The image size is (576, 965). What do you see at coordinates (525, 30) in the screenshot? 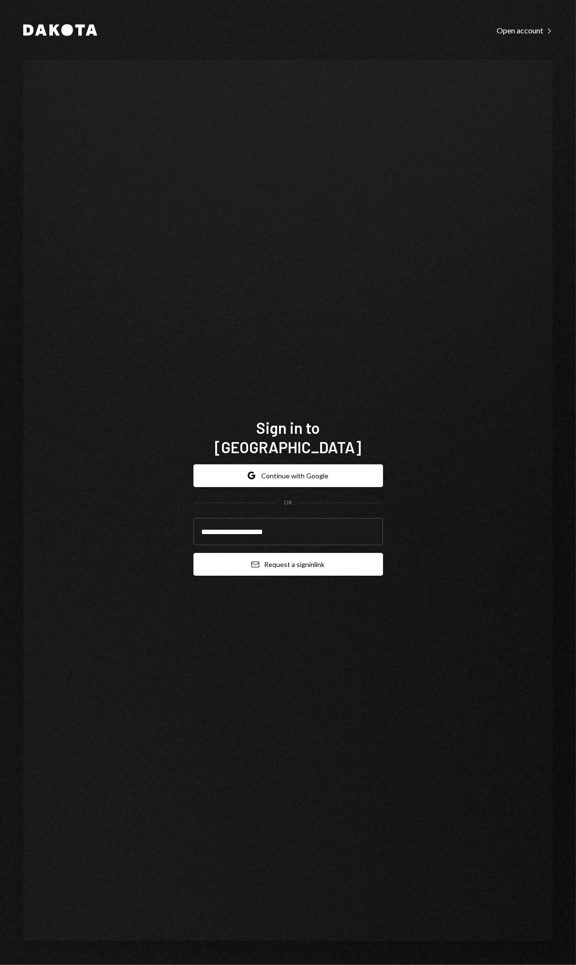
I see `a: Open account` at bounding box center [525, 30].